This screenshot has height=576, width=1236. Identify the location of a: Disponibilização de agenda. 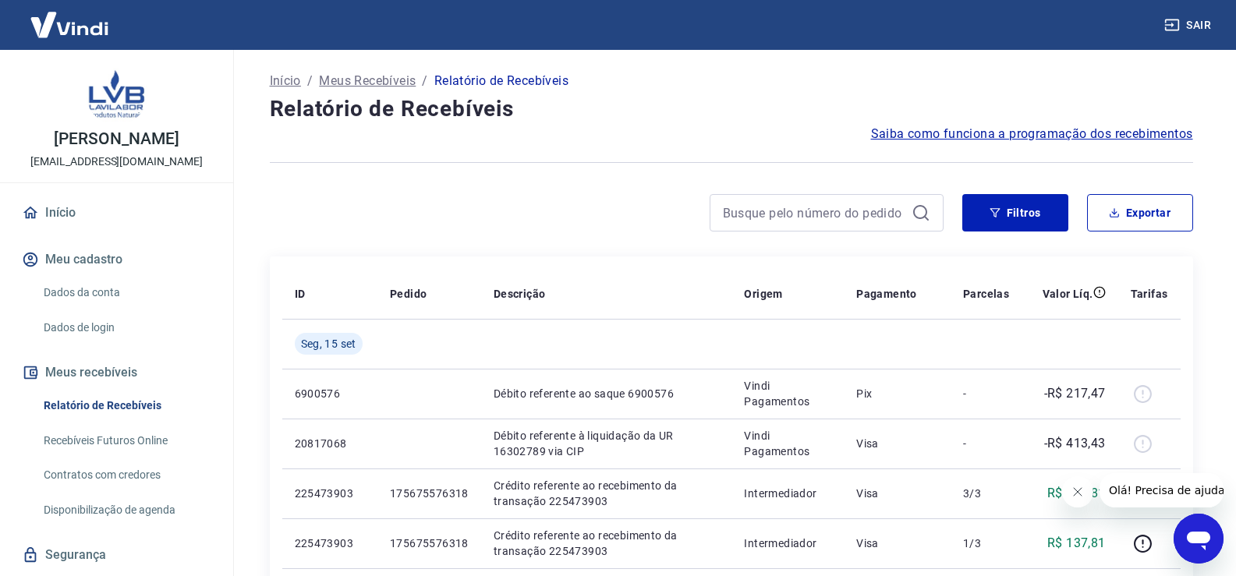
(126, 510).